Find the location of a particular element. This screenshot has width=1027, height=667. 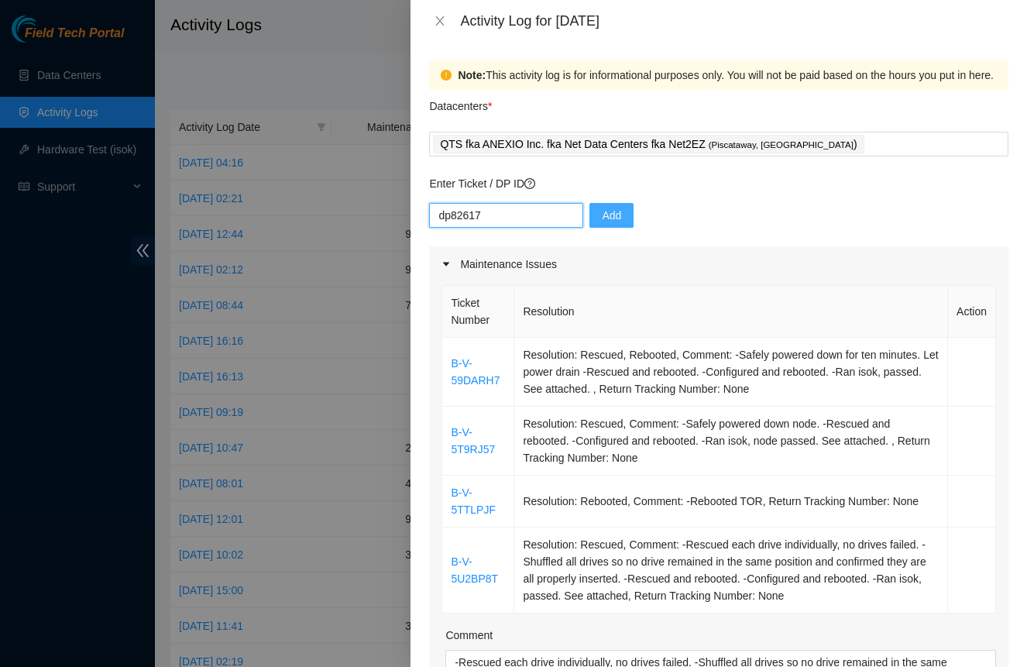

a: B-V-5TTLPJF is located at coordinates (473, 501).